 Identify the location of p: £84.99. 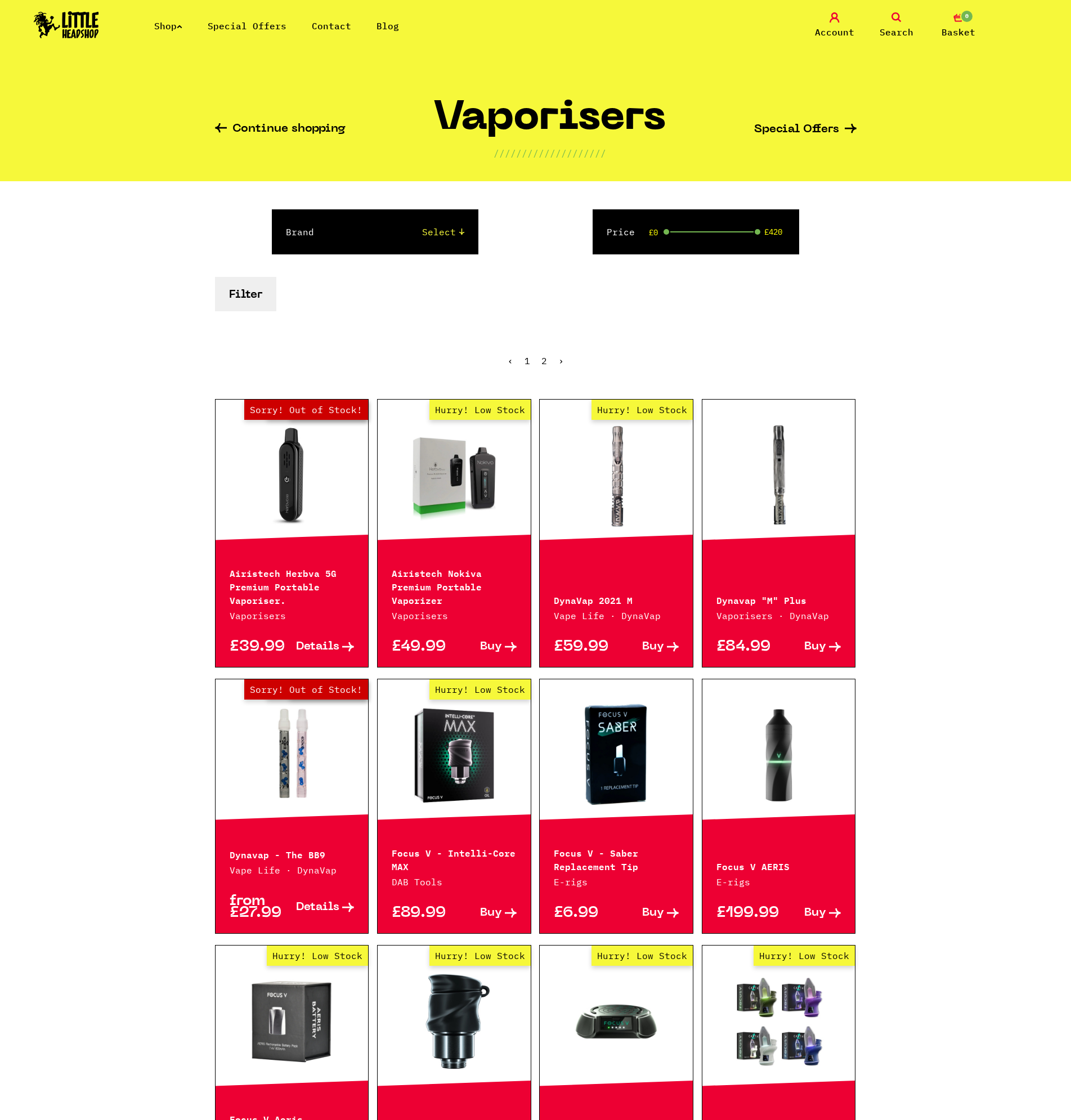
(748, 647).